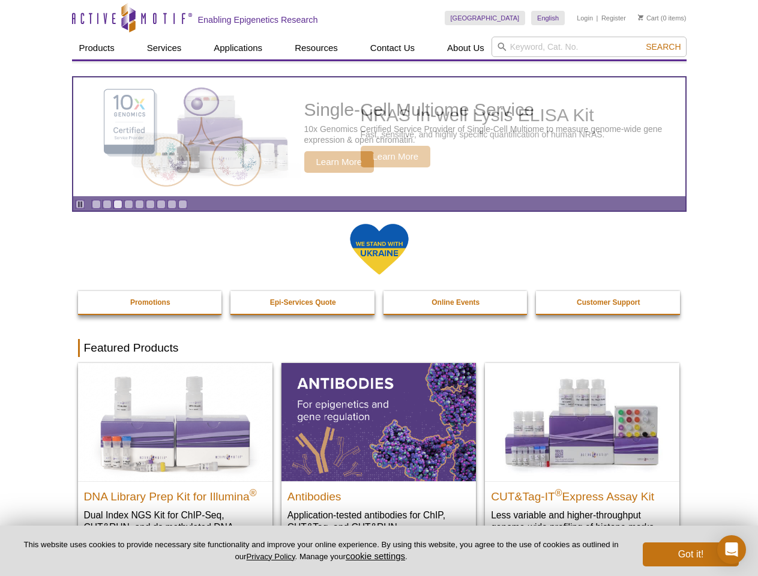  What do you see at coordinates (107, 204) in the screenshot?
I see `a: Go to slide 2` at bounding box center [107, 204].